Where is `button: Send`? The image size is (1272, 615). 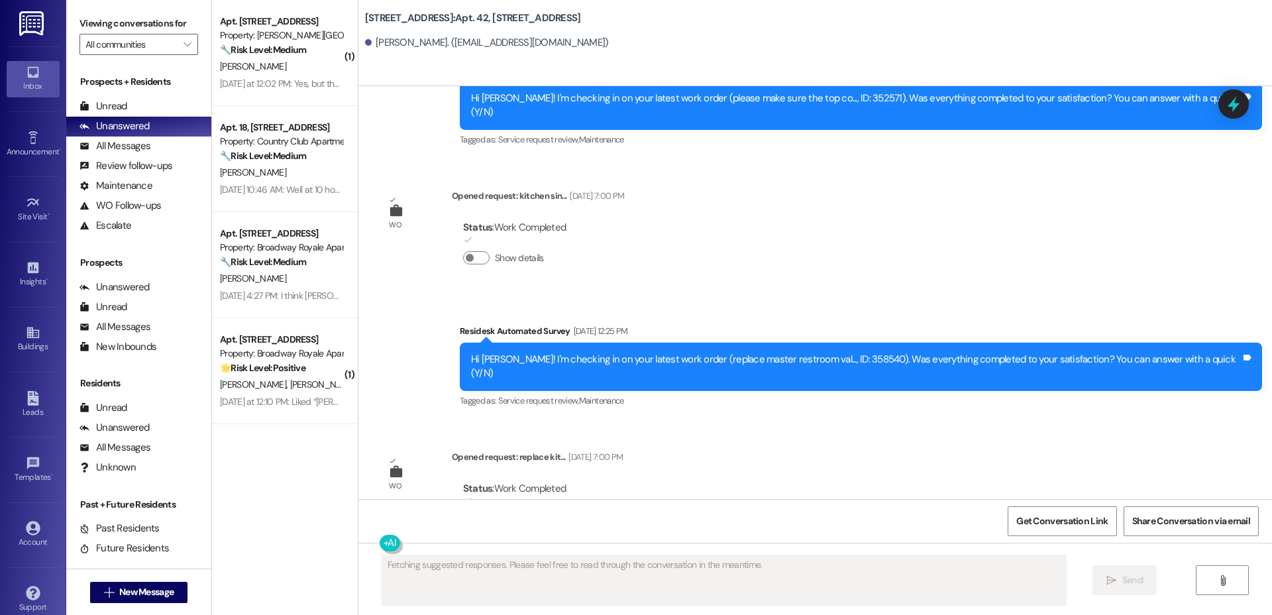 button: Send is located at coordinates (1124, 580).